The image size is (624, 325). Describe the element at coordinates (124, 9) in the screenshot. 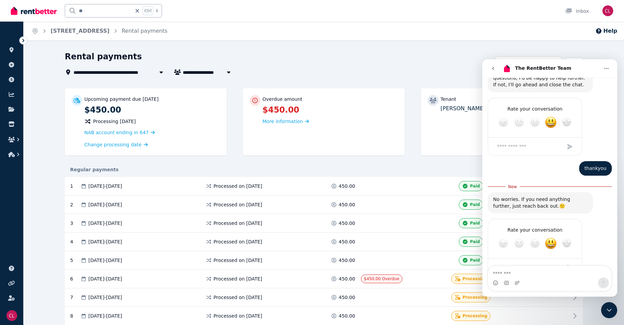

I see `button: Home` at that location.